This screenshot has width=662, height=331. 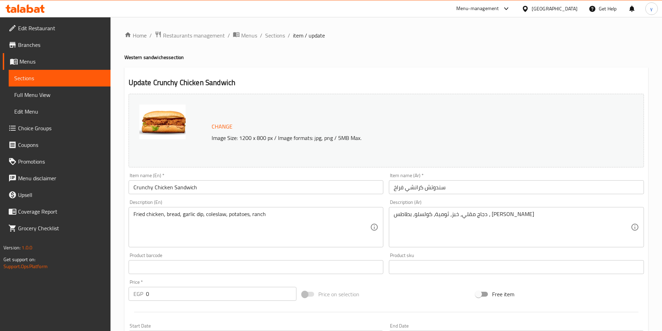 I want to click on input: Enter name Ar, so click(x=516, y=187).